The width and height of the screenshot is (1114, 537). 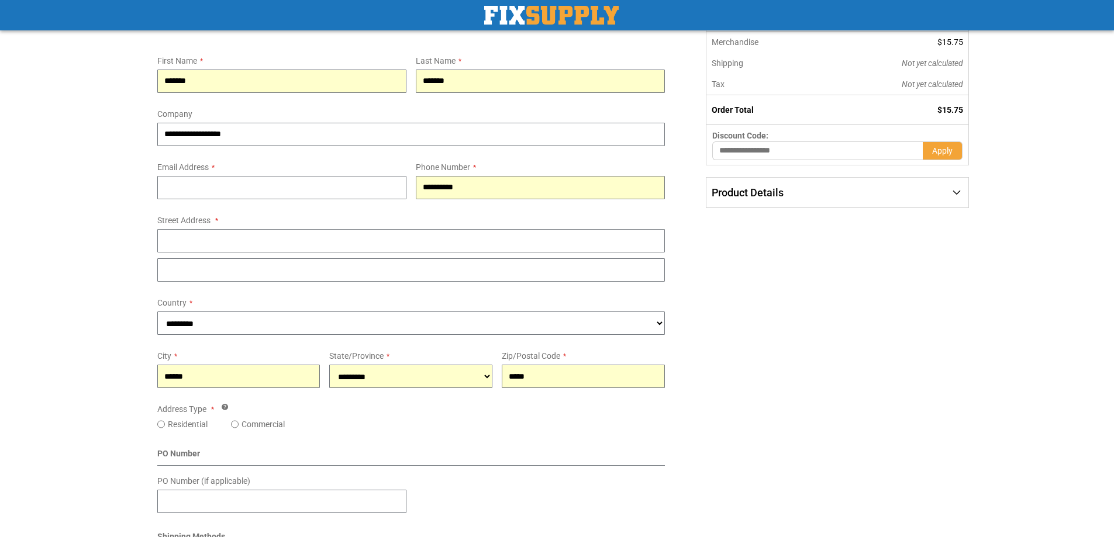 What do you see at coordinates (551, 15) in the screenshot?
I see `img: Fix Industrial Supply` at bounding box center [551, 15].